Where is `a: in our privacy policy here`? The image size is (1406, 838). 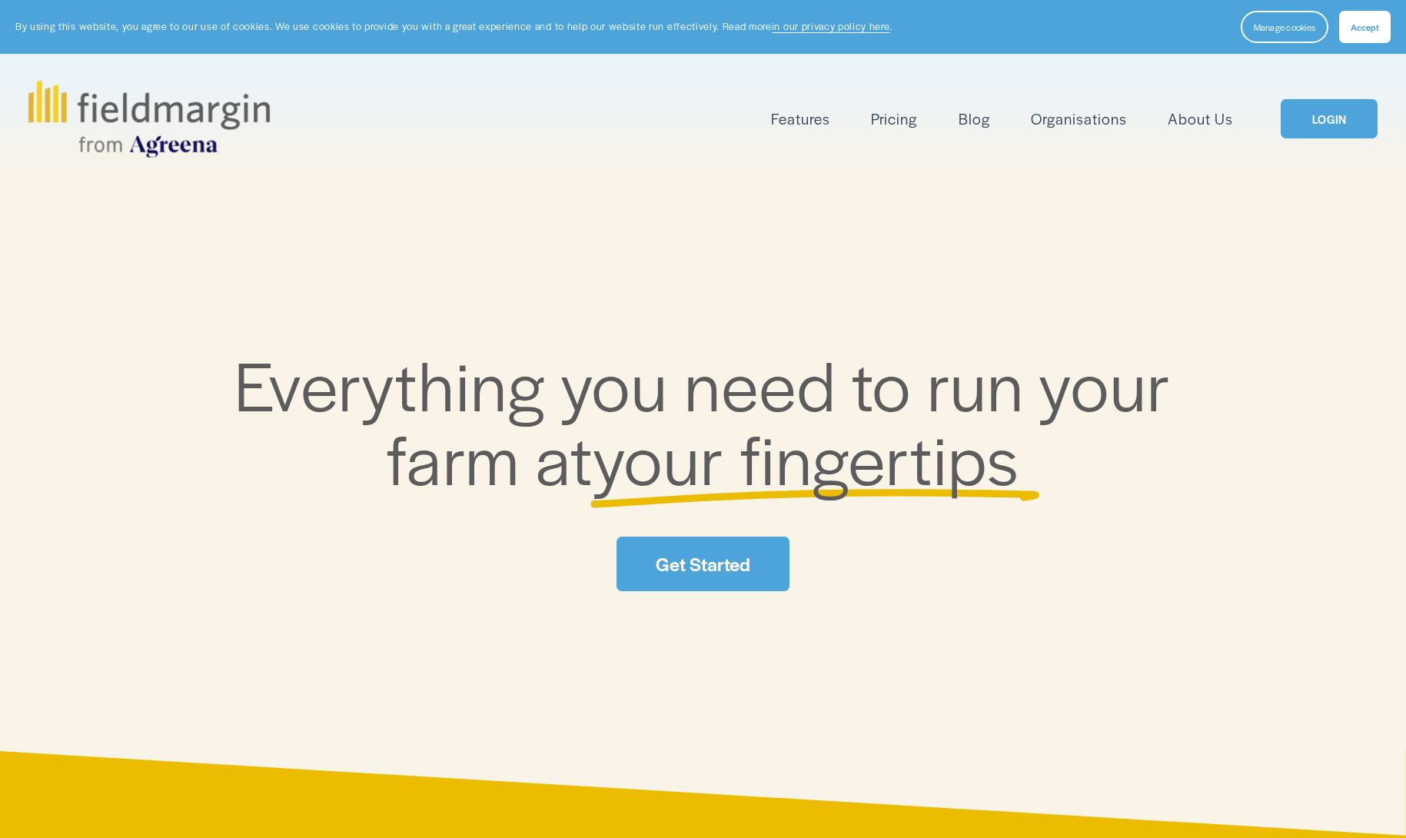
a: in our privacy policy here is located at coordinates (831, 26).